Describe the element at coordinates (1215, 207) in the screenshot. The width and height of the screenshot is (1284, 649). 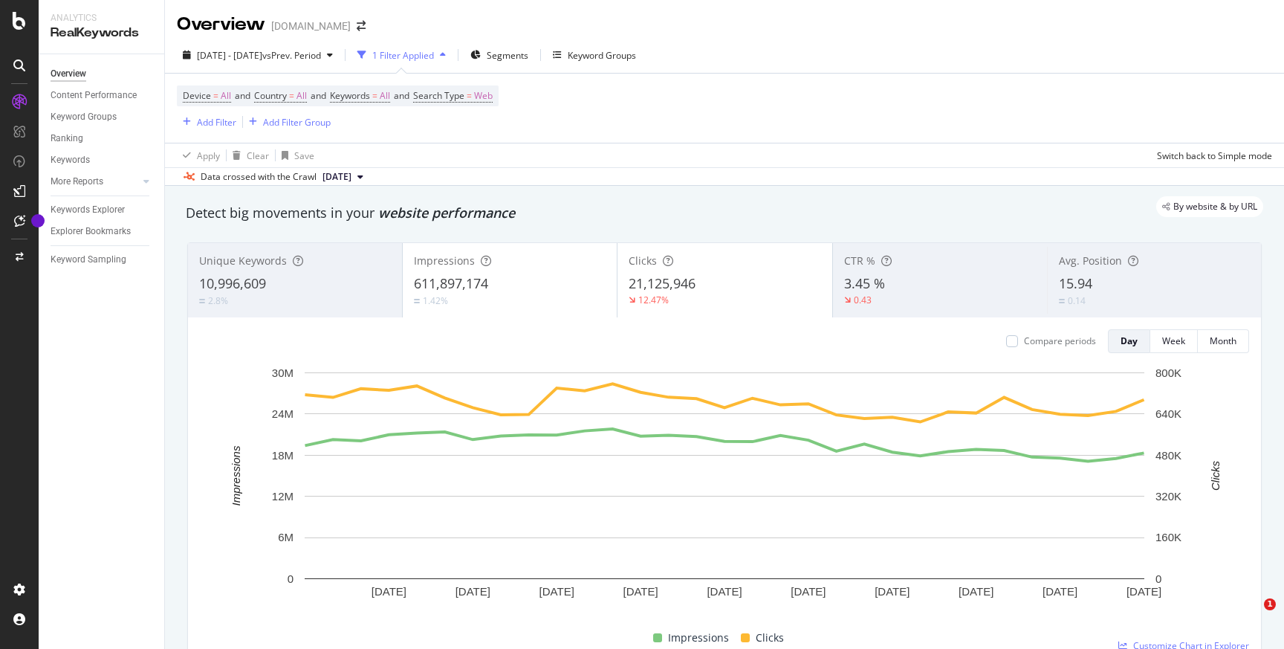
I see `span: By website & by URL` at that location.